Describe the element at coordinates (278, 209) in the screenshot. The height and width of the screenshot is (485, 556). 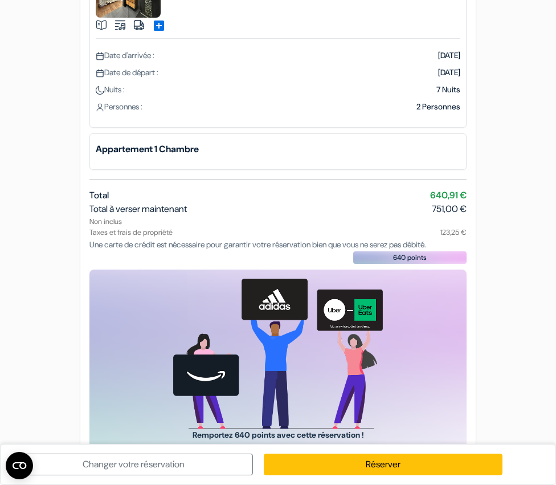
I see `div: Total à verser maintenant` at that location.